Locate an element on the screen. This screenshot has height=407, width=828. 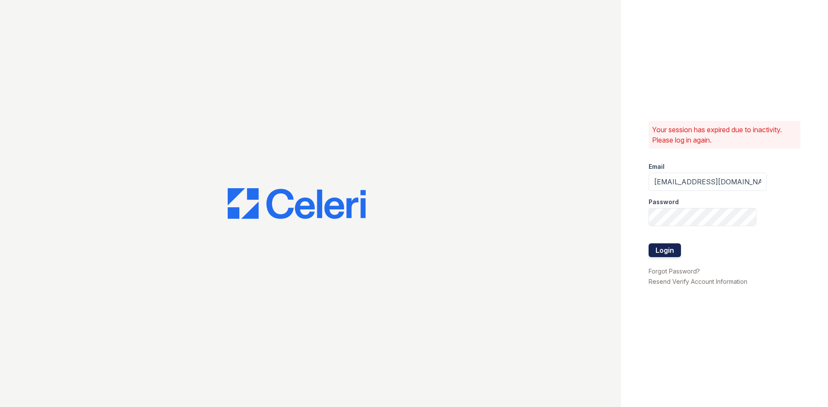
a: Forgot Password? is located at coordinates (674, 271).